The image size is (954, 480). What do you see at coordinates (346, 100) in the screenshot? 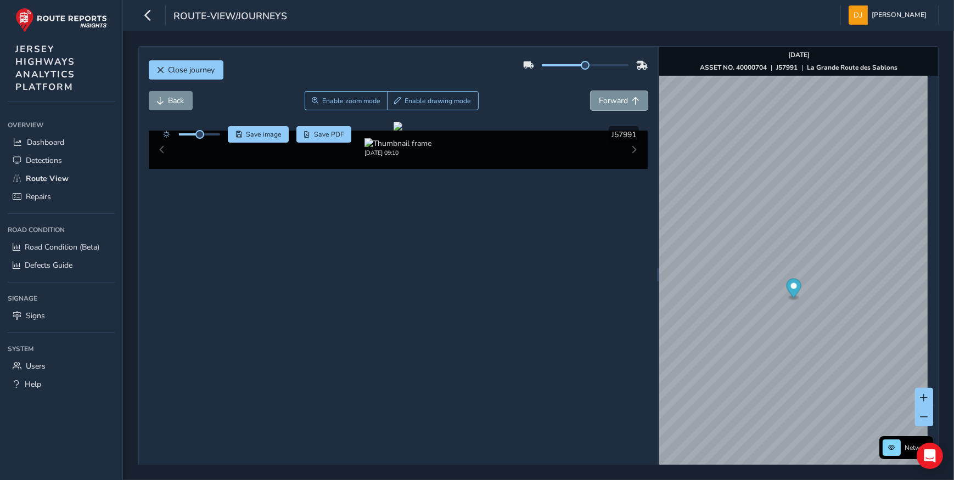
I see `button: Zoom` at bounding box center [346, 100].